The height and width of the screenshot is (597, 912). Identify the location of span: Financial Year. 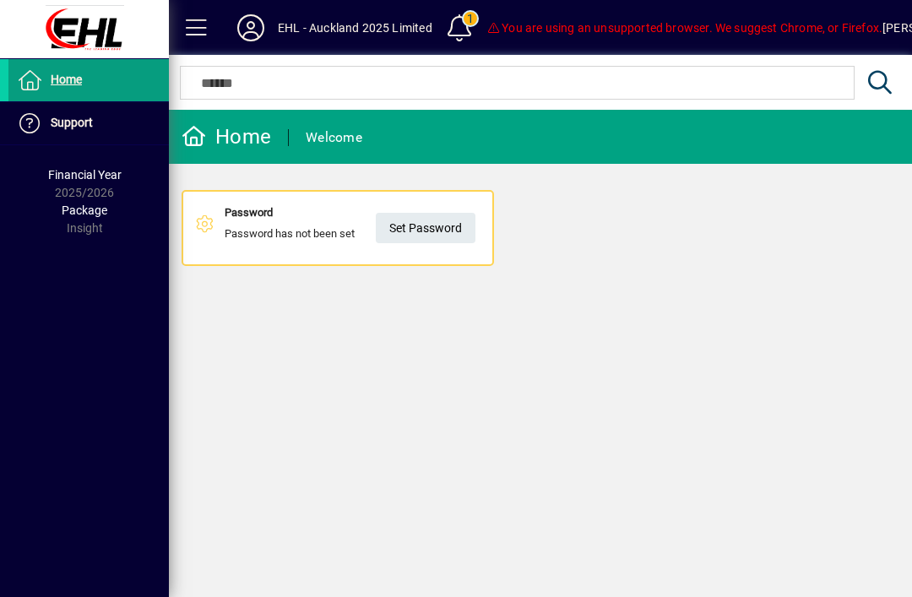
(84, 175).